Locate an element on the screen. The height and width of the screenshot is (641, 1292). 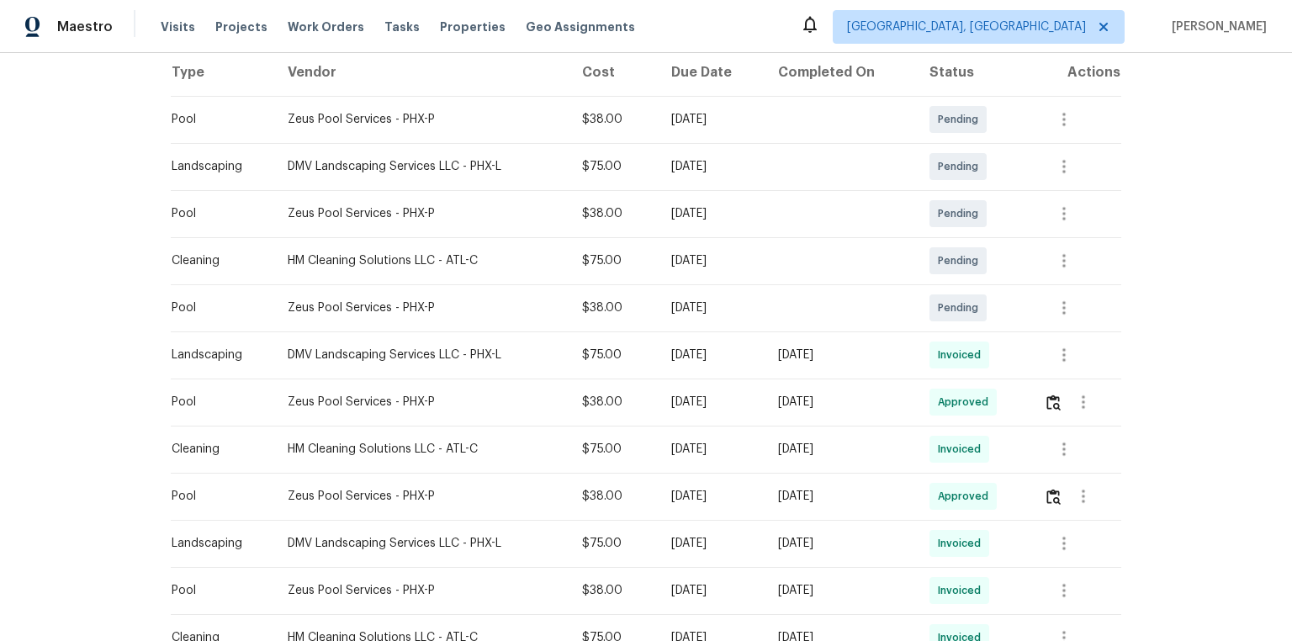
span: Geo Assignments is located at coordinates (580, 27).